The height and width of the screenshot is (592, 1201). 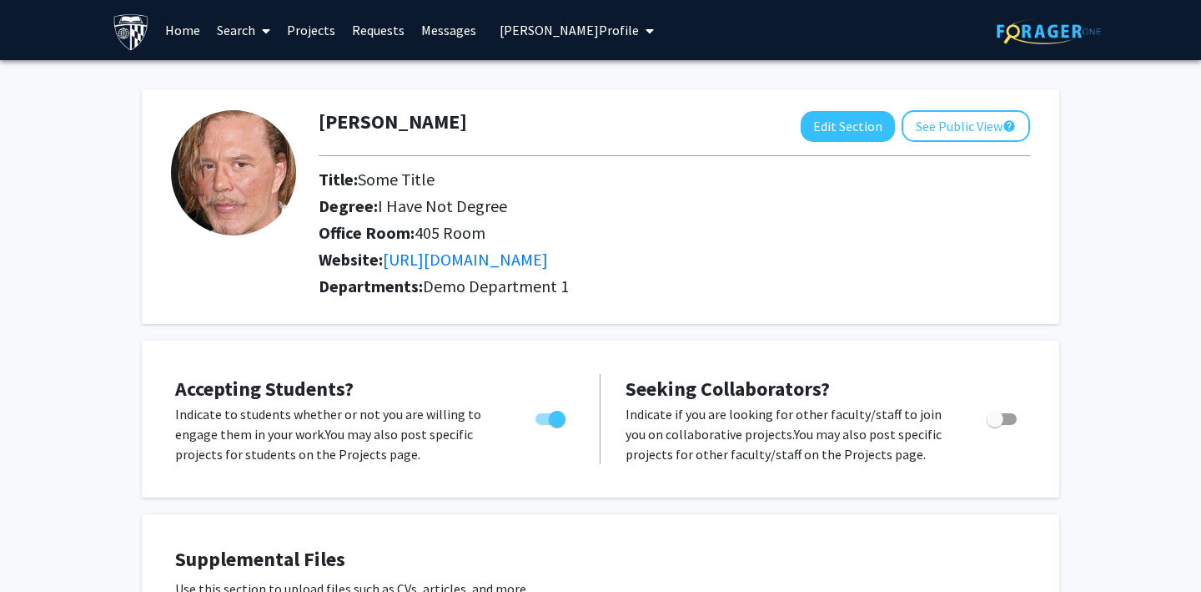 I want to click on span: Seeking Collaborators?, so click(x=728, y=388).